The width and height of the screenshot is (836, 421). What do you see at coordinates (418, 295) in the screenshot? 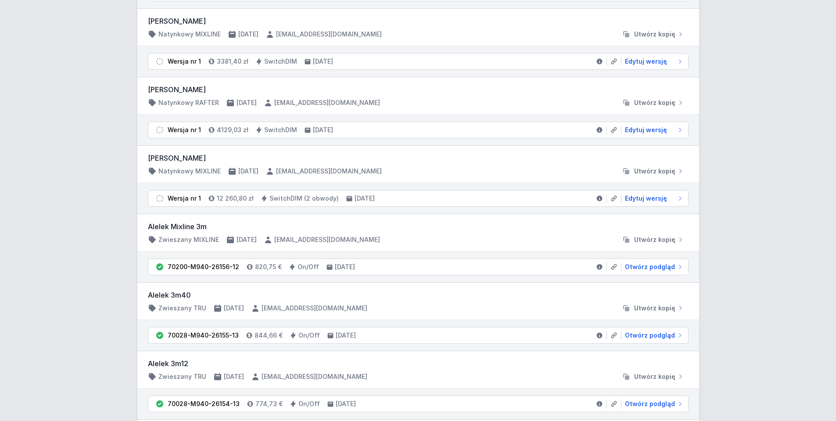
I see `h3: Alelek 3m40` at bounding box center [418, 295].